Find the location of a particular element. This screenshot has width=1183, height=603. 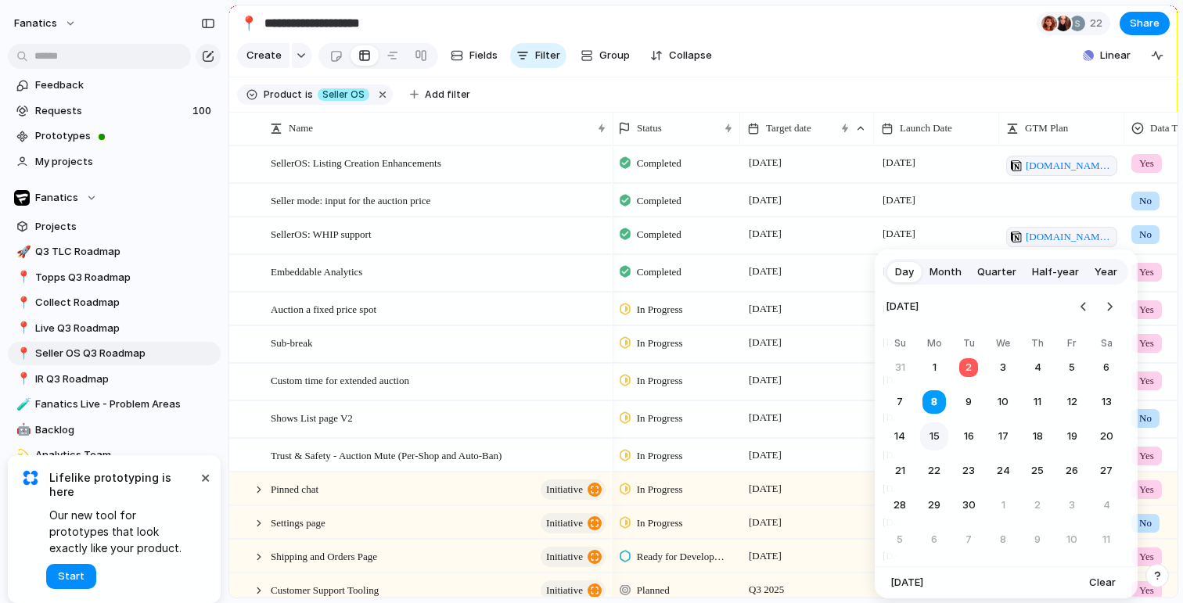

th: Monday is located at coordinates (934, 345).